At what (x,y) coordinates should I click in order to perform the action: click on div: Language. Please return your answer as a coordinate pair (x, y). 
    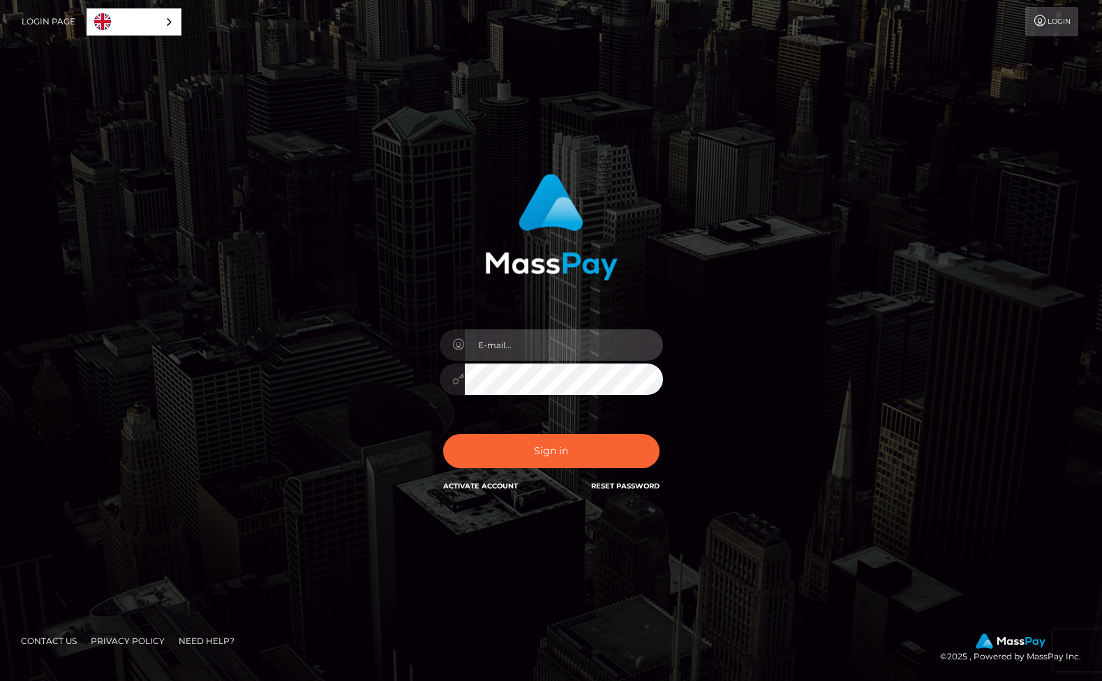
    Looking at the image, I should click on (134, 22).